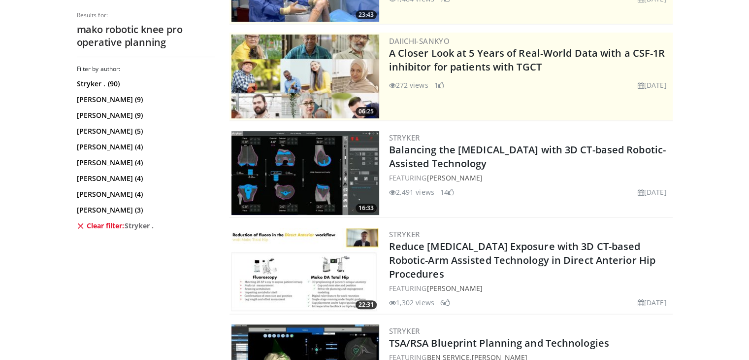 Image resolution: width=749 pixels, height=360 pixels. What do you see at coordinates (305, 269) in the screenshot?
I see `img: 5bd7167b-0b9e-40b5-a7c8-0d290fcaa9fb.300x170_q85_crop-smart_upscale.jpg` at bounding box center [305, 269].